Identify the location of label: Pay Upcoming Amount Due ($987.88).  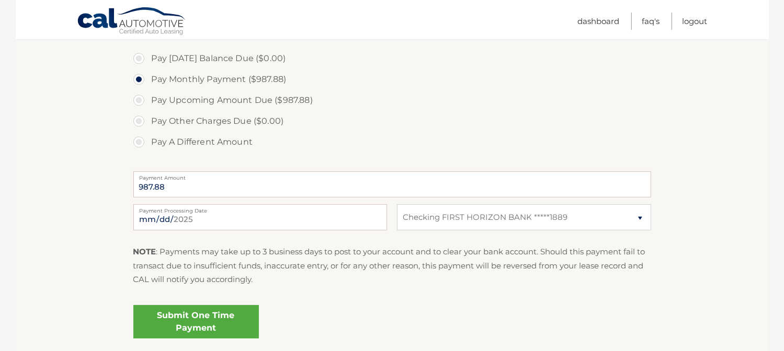
(392, 100).